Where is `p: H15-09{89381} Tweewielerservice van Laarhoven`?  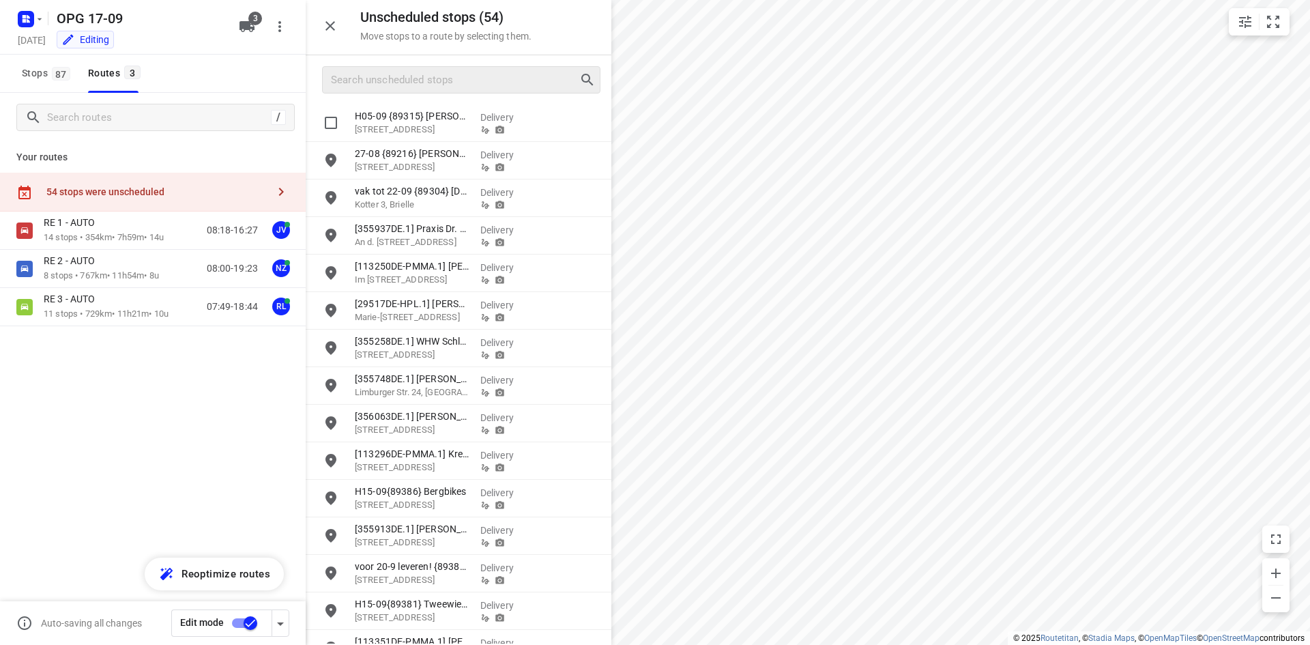 p: H15-09{89381} Tweewielerservice van Laarhoven is located at coordinates (412, 604).